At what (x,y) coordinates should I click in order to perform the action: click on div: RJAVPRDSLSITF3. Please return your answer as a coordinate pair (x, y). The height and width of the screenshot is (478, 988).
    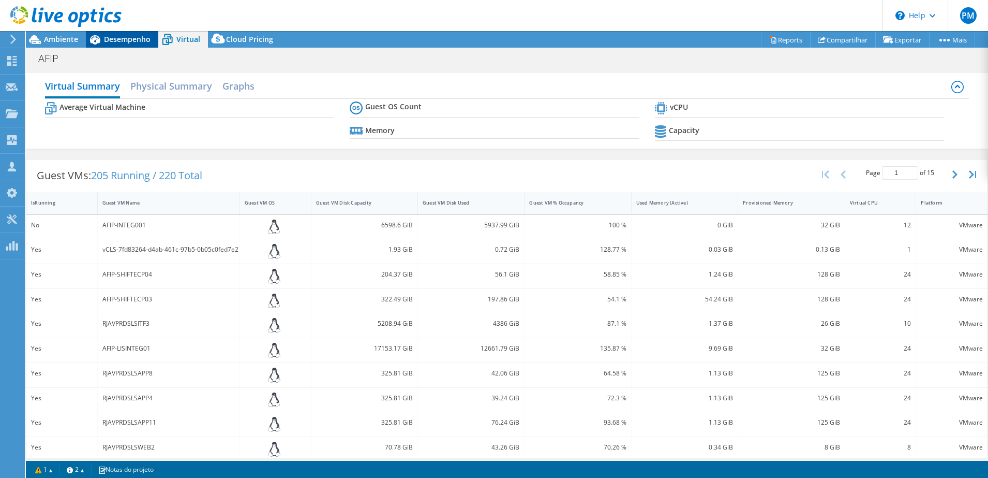
    Looking at the image, I should click on (169, 323).